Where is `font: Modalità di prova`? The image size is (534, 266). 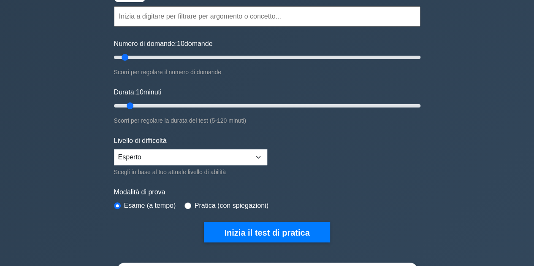 font: Modalità di prova is located at coordinates (140, 192).